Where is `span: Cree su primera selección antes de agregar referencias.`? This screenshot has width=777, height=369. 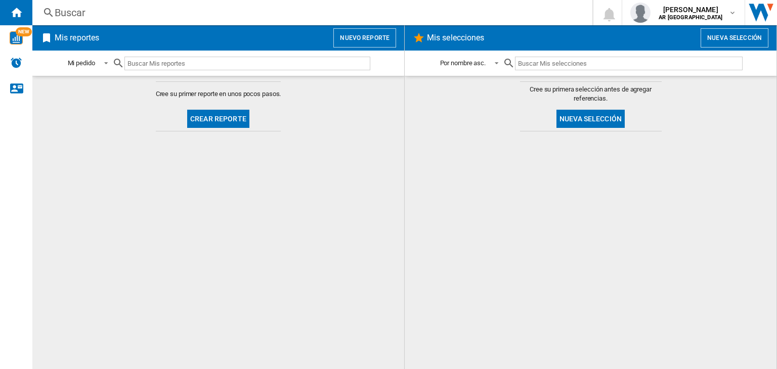
span: Cree su primera selección antes de agregar referencias. is located at coordinates (591, 94).